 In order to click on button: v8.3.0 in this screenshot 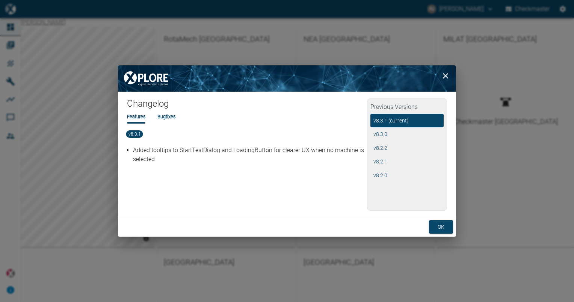, I will do `click(407, 134)`.